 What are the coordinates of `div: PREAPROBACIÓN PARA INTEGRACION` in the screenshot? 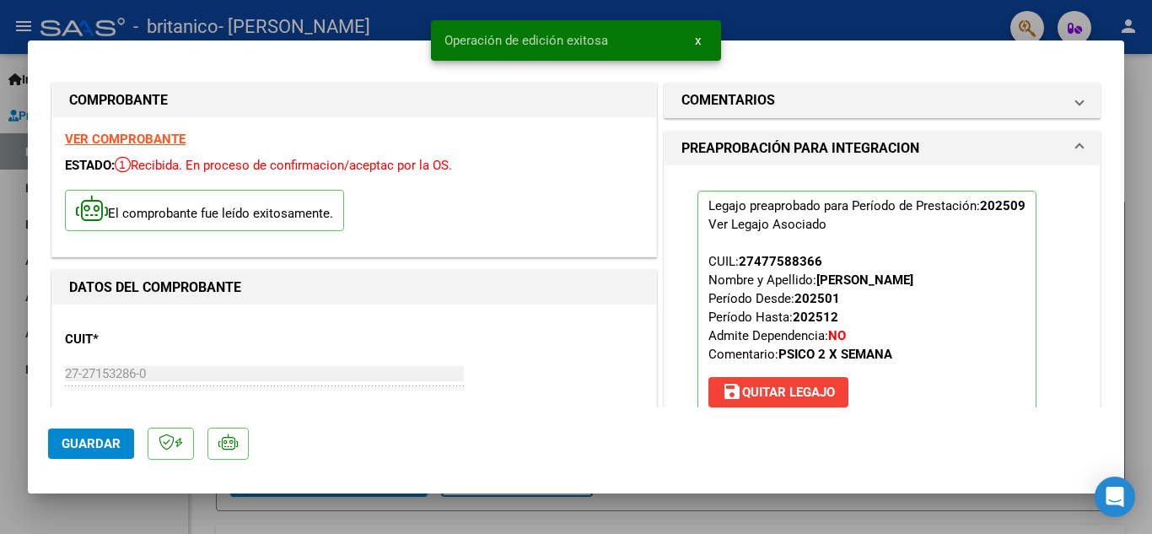 It's located at (882, 310).